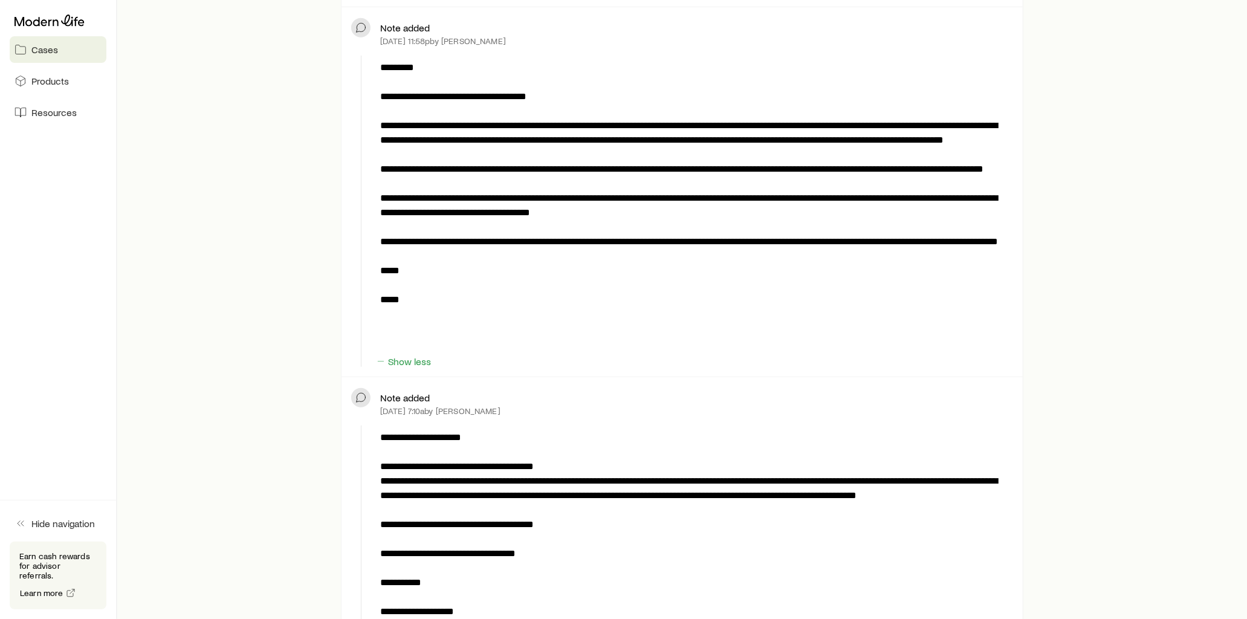 This screenshot has height=619, width=1247. I want to click on span: Cases, so click(45, 50).